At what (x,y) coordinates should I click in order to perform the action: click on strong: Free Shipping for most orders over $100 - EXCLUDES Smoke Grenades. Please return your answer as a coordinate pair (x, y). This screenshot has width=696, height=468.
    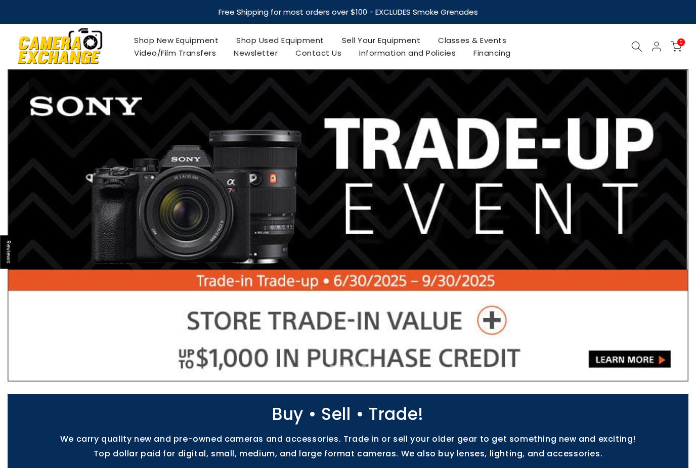
    Looking at the image, I should click on (348, 12).